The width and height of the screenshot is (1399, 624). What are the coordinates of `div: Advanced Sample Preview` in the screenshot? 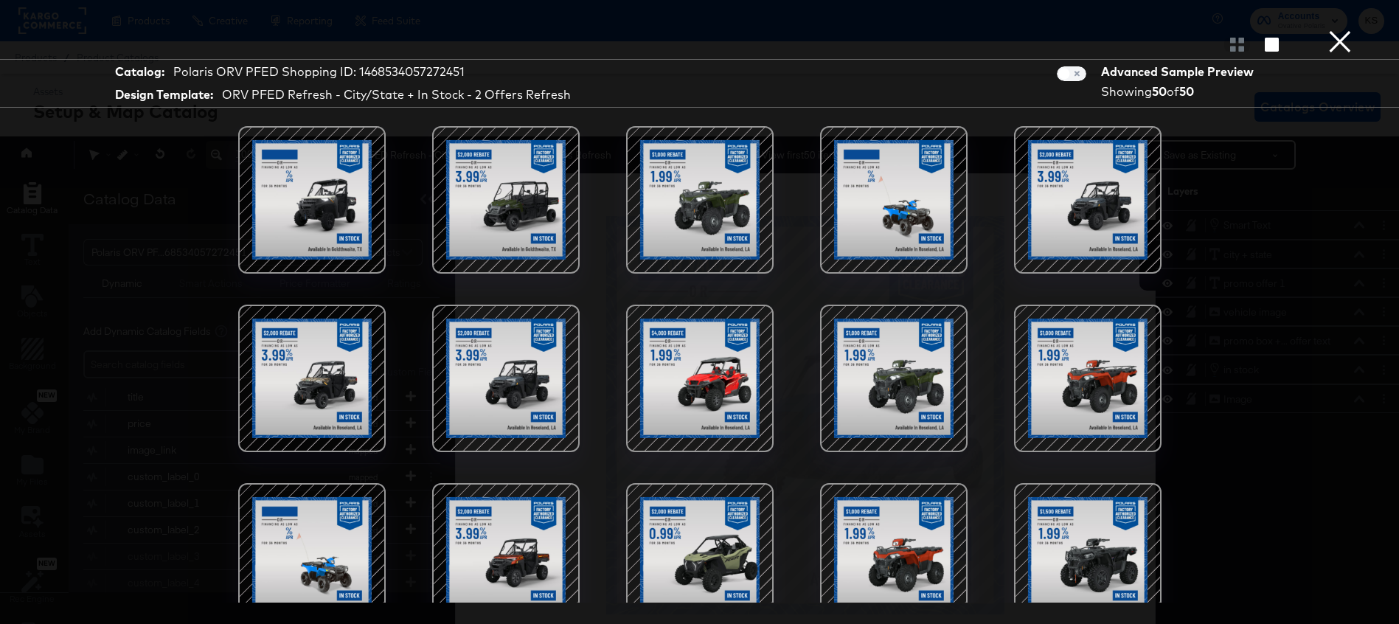 It's located at (1180, 72).